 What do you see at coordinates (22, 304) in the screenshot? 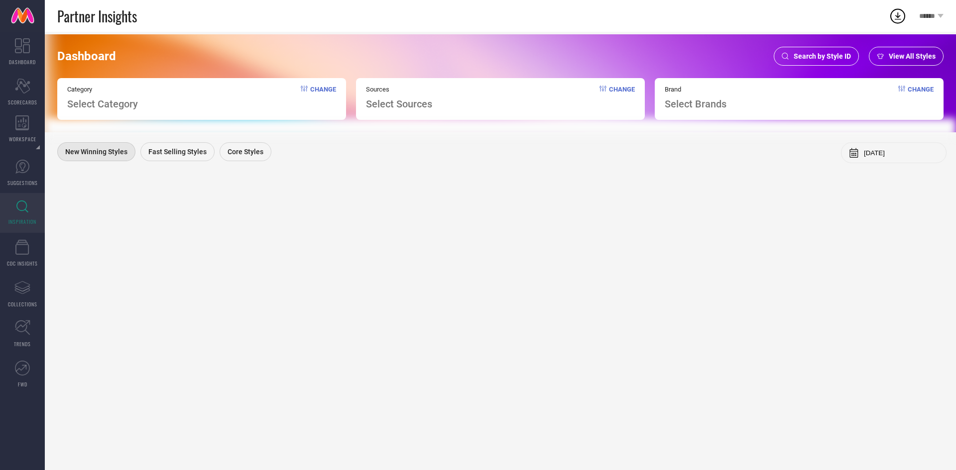
I see `span: COLLECTIONS` at bounding box center [22, 304].